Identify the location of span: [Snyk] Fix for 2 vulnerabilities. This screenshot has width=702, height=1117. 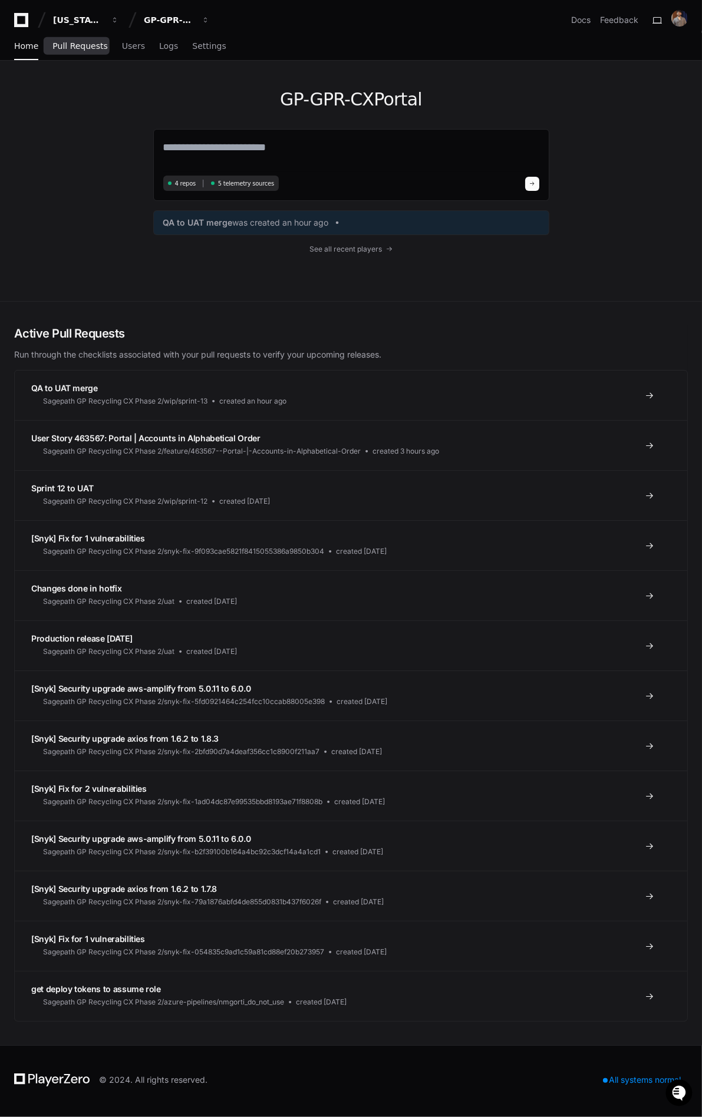
(89, 788).